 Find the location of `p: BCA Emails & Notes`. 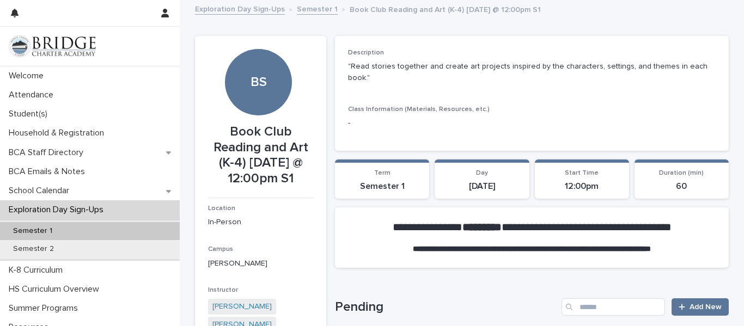

p: BCA Emails & Notes is located at coordinates (49, 171).